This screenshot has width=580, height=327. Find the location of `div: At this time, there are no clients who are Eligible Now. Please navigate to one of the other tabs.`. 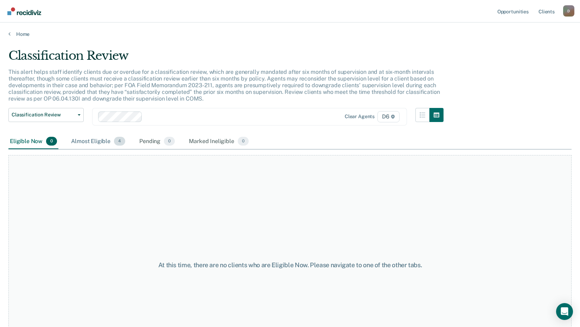

div: At this time, there are no clients who are Eligible Now. Please navigate to one of the other tabs. is located at coordinates (290, 265).